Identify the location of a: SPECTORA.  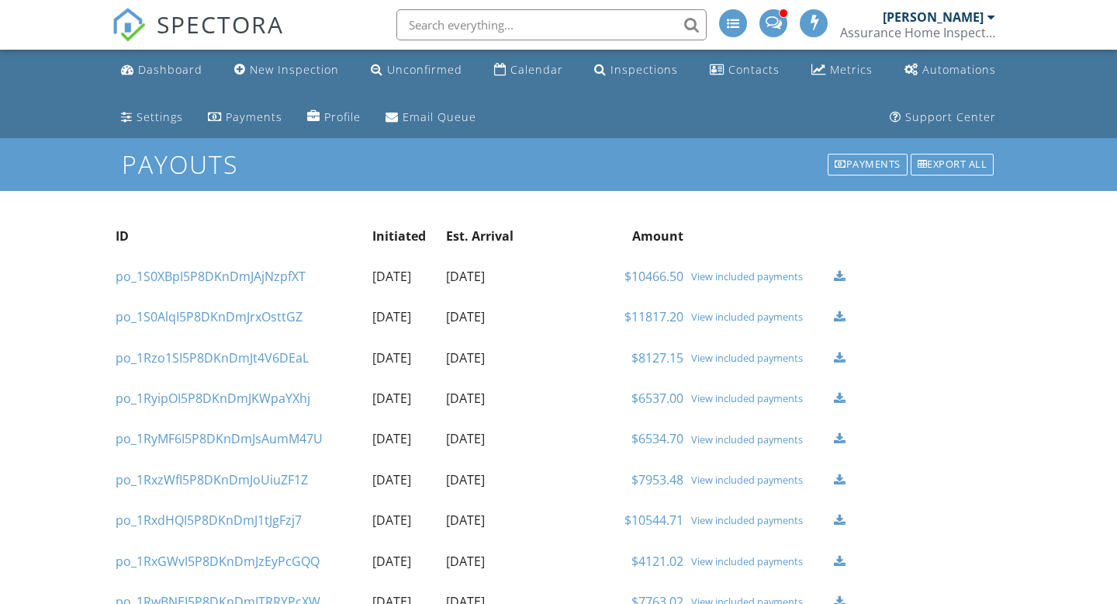
(198, 37).